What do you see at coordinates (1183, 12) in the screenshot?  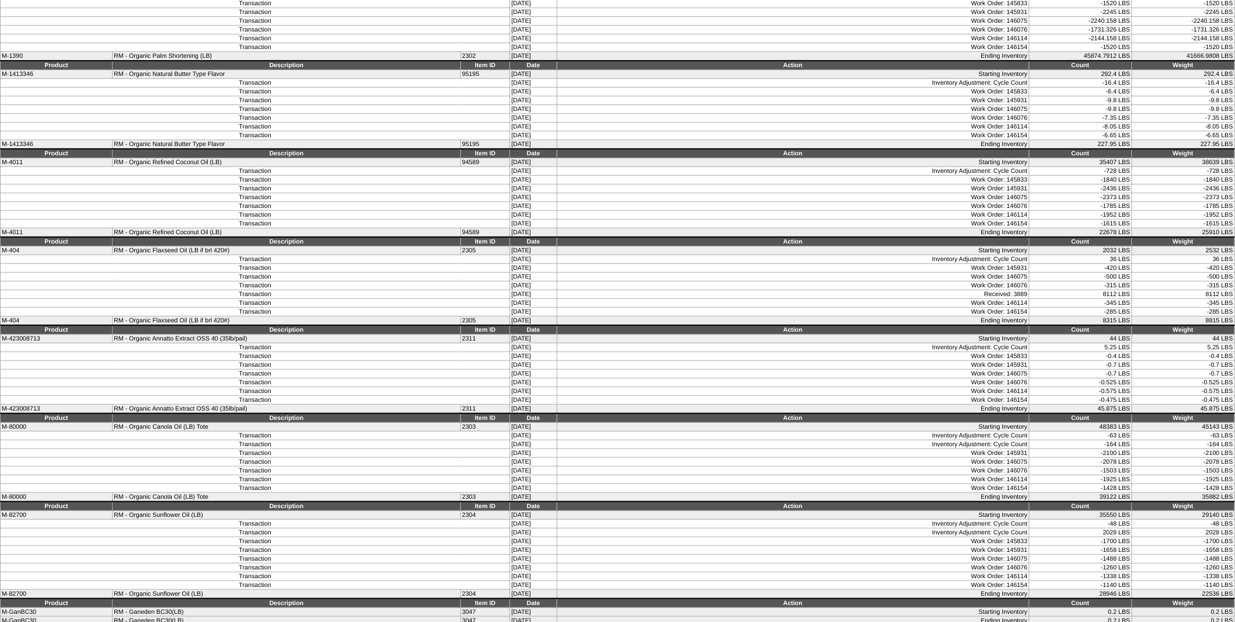 I see `td: -2245 LBS` at bounding box center [1183, 12].